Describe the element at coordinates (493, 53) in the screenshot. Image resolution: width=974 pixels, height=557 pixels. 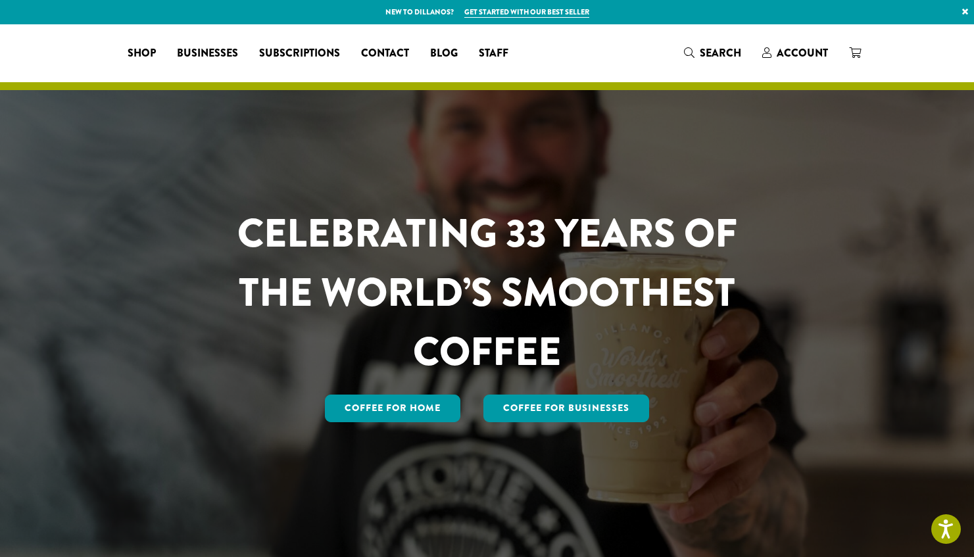
I see `a: Staff` at that location.